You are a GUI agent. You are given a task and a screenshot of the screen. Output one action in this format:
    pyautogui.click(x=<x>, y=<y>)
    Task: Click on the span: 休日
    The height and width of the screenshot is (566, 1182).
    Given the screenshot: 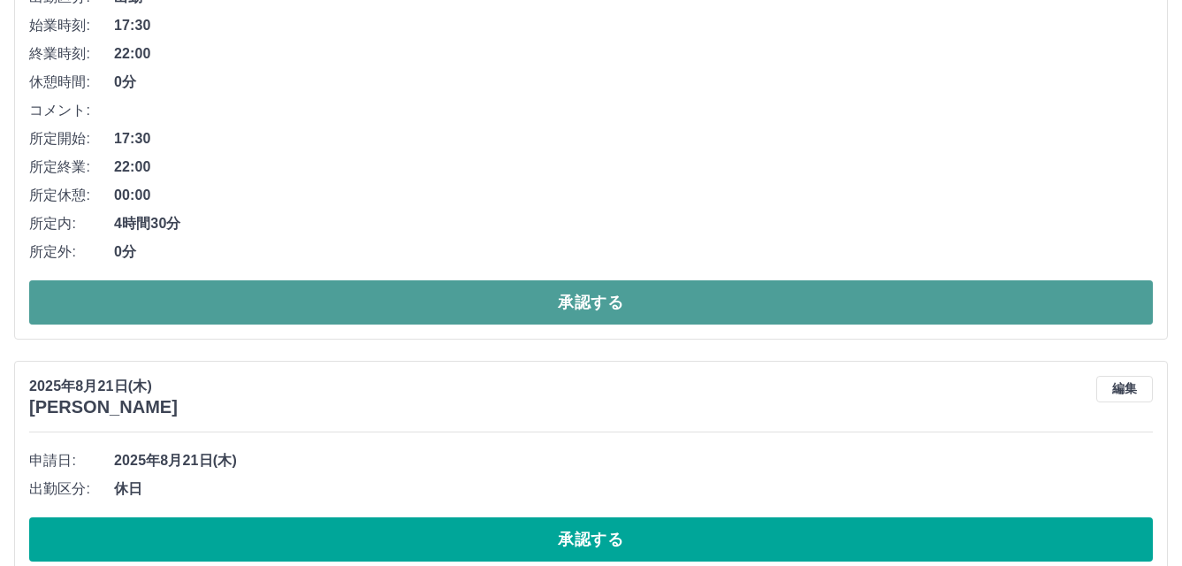 What is the action you would take?
    pyautogui.click(x=633, y=489)
    